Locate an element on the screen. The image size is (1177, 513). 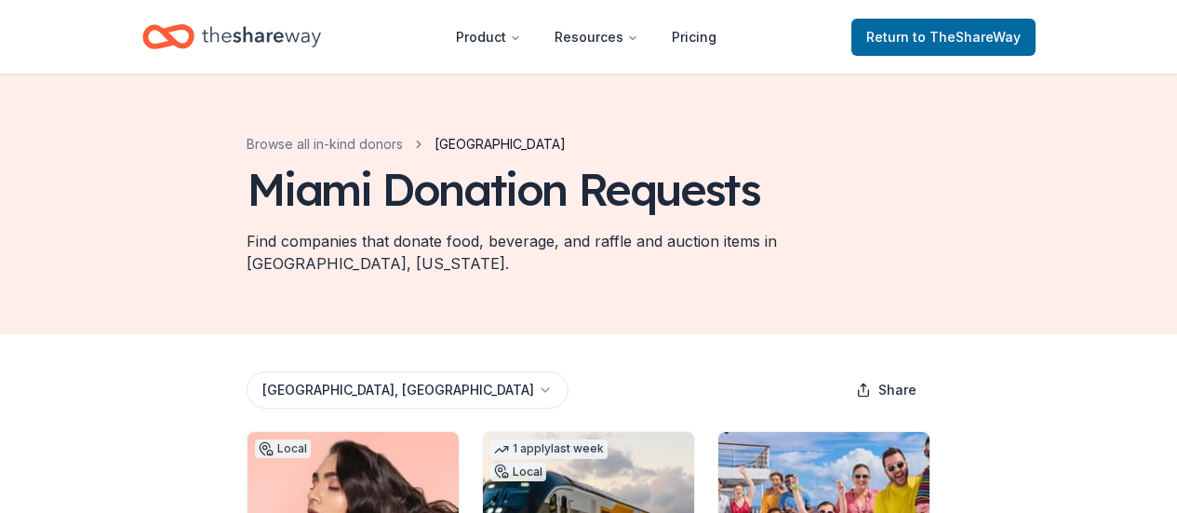
div: Miami Donation Requests is located at coordinates (503, 189).